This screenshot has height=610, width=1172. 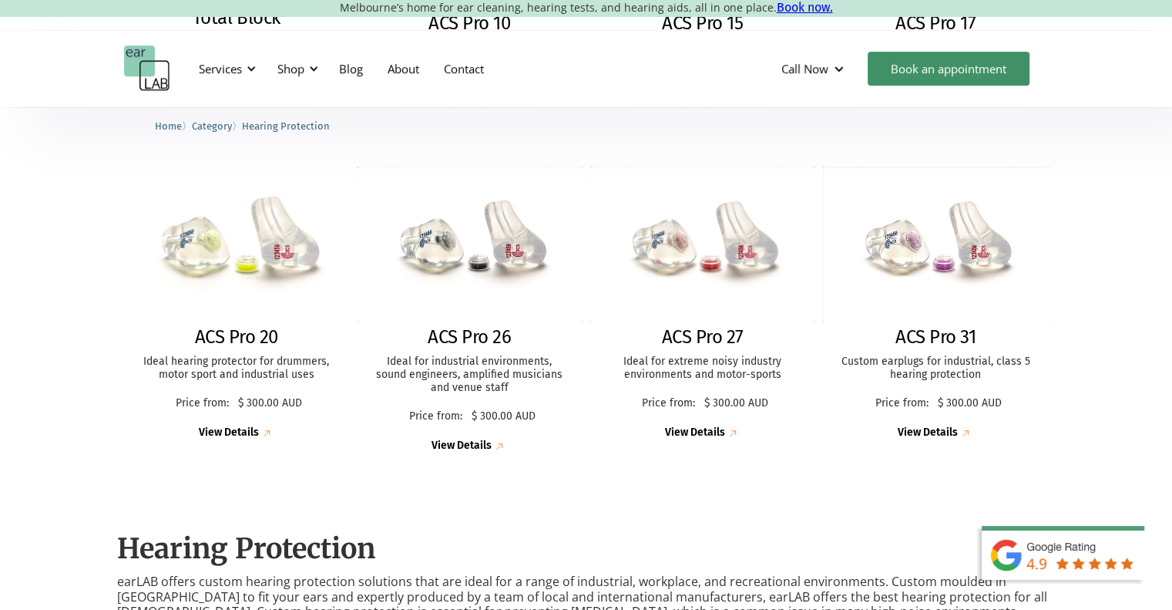 What do you see at coordinates (286, 125) in the screenshot?
I see `a: Hearing Protection` at bounding box center [286, 125].